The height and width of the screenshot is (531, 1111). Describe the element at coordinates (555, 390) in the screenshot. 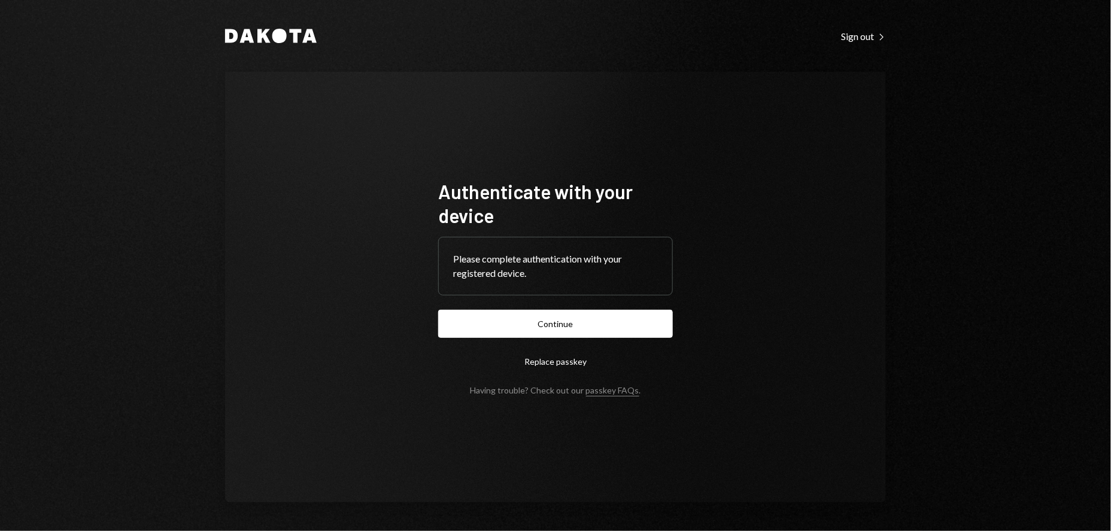

I see `div: Having trouble? Check out our .` at that location.